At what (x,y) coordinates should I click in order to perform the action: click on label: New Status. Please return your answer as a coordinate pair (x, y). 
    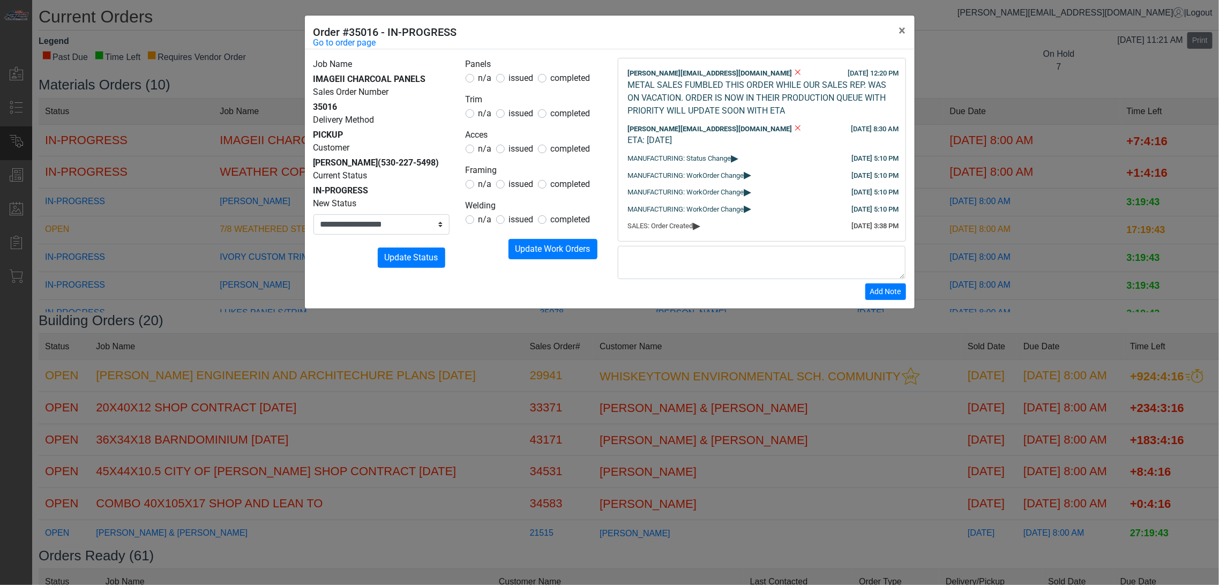
    Looking at the image, I should click on (335, 204).